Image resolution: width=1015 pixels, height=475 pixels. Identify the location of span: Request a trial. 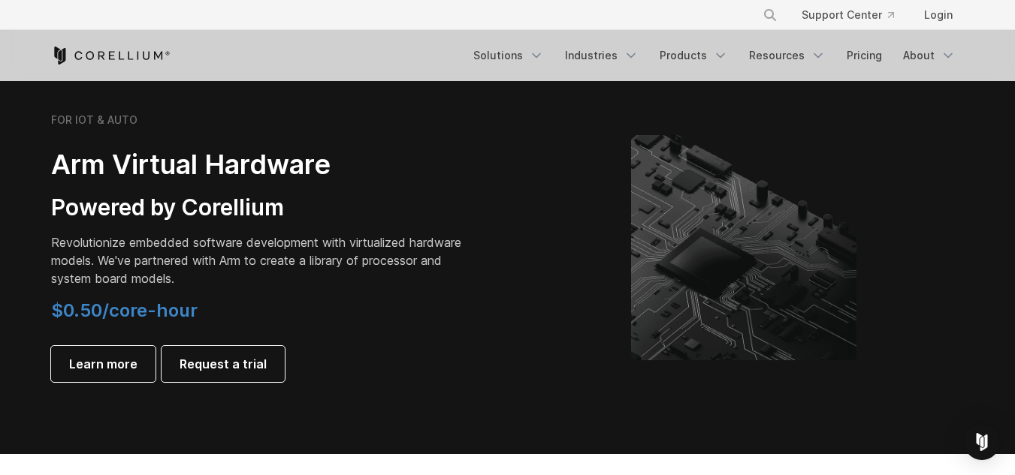
(223, 364).